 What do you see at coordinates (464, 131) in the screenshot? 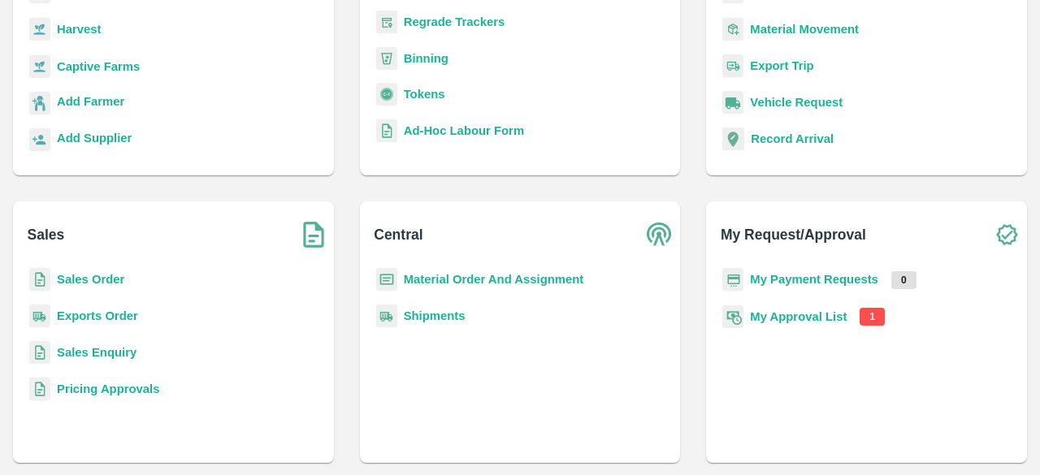
I see `b: Ad-Hoc Labour Form` at bounding box center [464, 131].